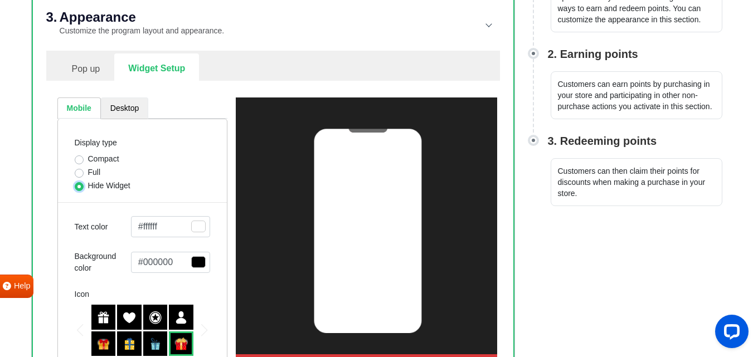 The height and width of the screenshot is (357, 753). Describe the element at coordinates (103, 263) in the screenshot. I see `label: Background color` at that location.